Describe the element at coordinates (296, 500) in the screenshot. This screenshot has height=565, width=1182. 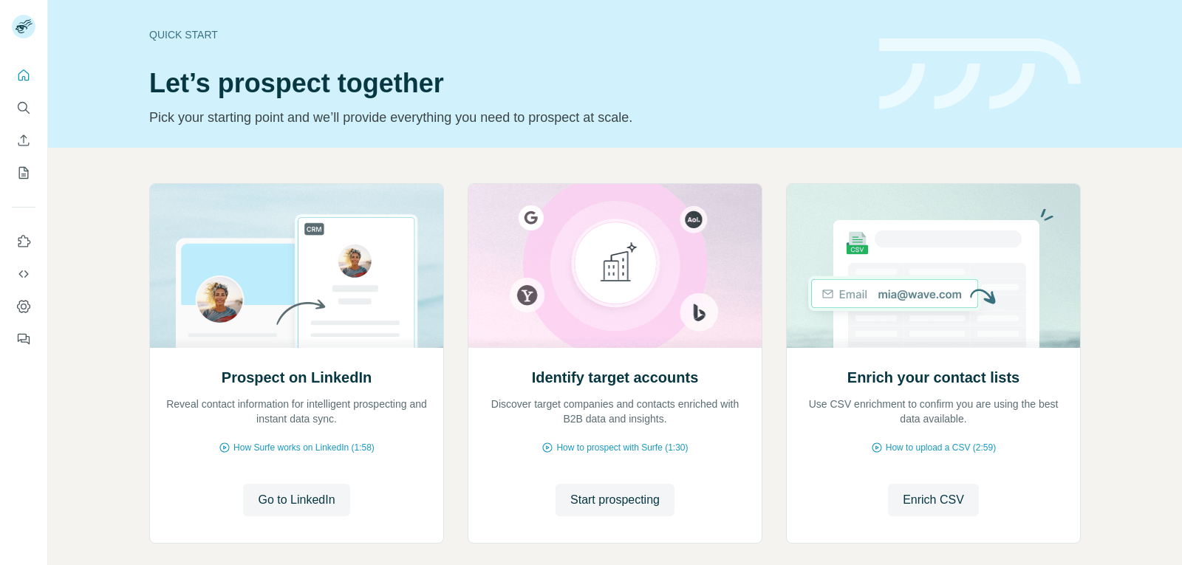
I see `span: Go to LinkedIn` at that location.